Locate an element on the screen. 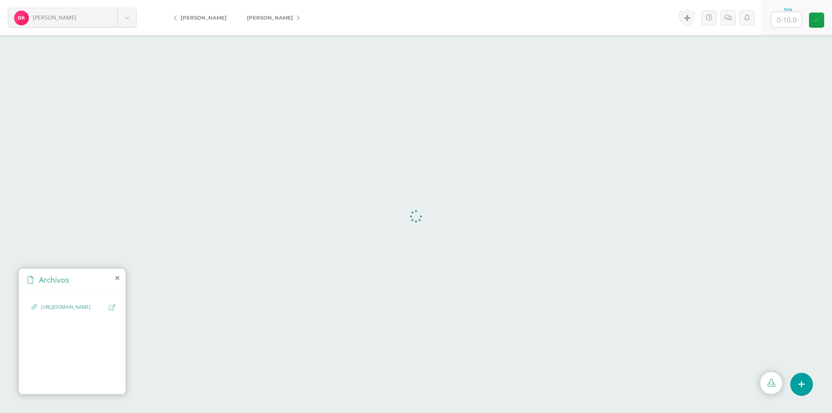 The height and width of the screenshot is (413, 832). span: Archivos is located at coordinates (54, 279).